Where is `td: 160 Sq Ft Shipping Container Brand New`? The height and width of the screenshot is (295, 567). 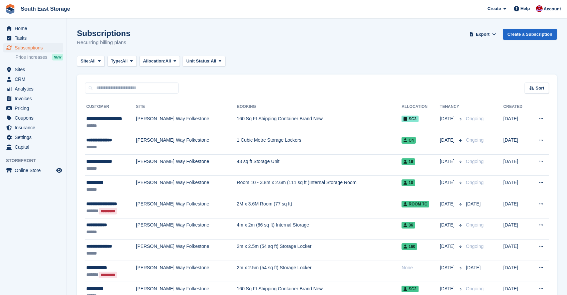 td: 160 Sq Ft Shipping Container Brand New is located at coordinates (319, 123).